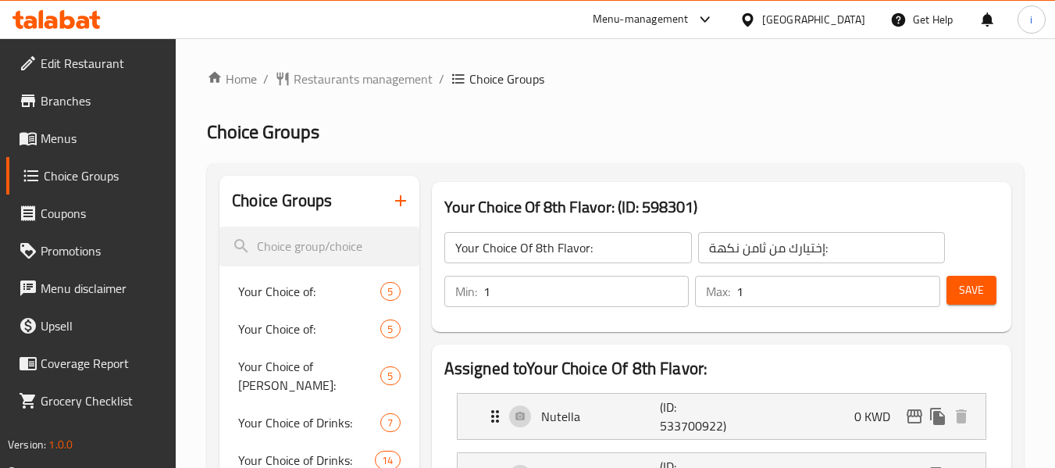  I want to click on a: Menu disclaimer, so click(91, 288).